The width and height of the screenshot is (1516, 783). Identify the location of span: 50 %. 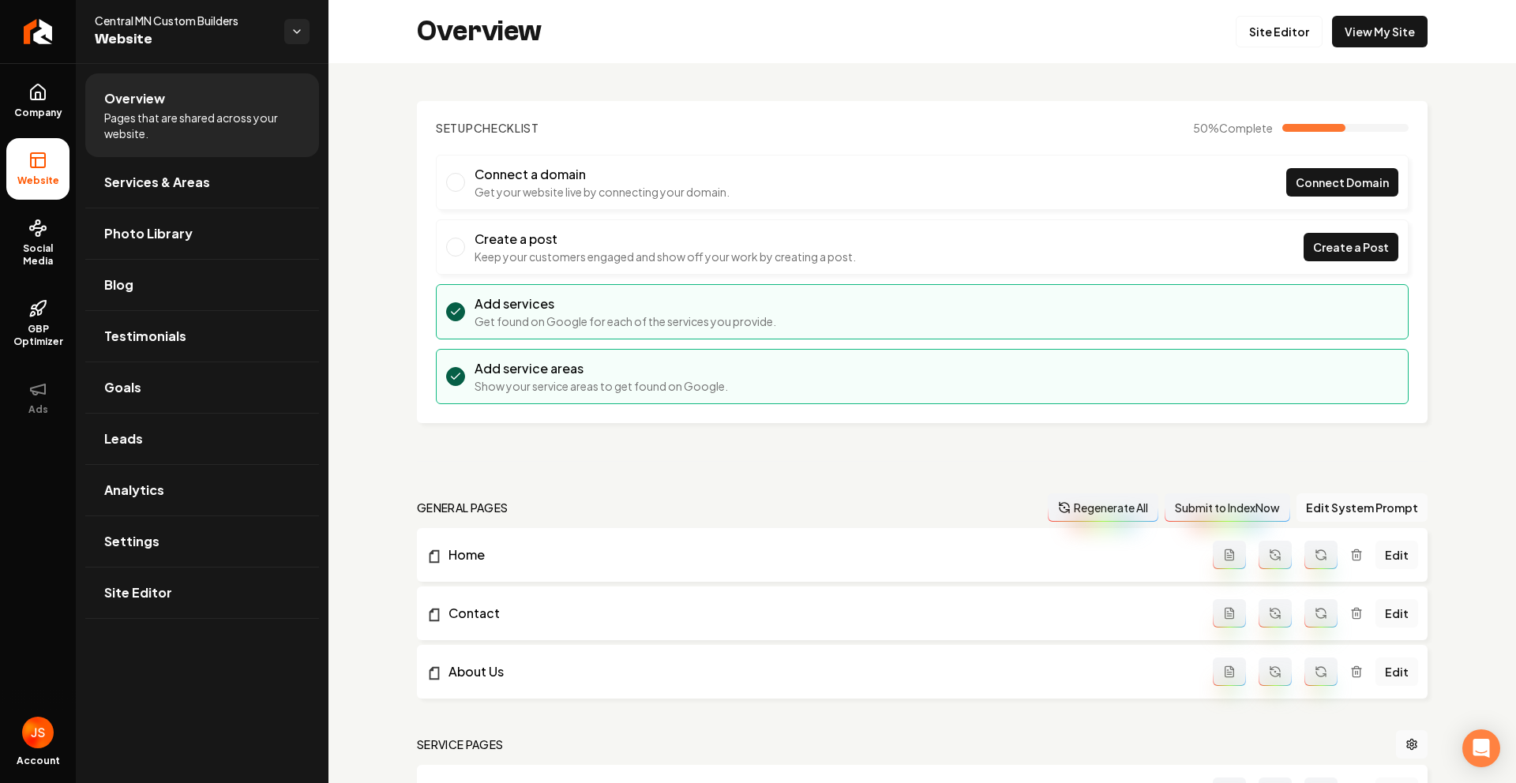
(1233, 128).